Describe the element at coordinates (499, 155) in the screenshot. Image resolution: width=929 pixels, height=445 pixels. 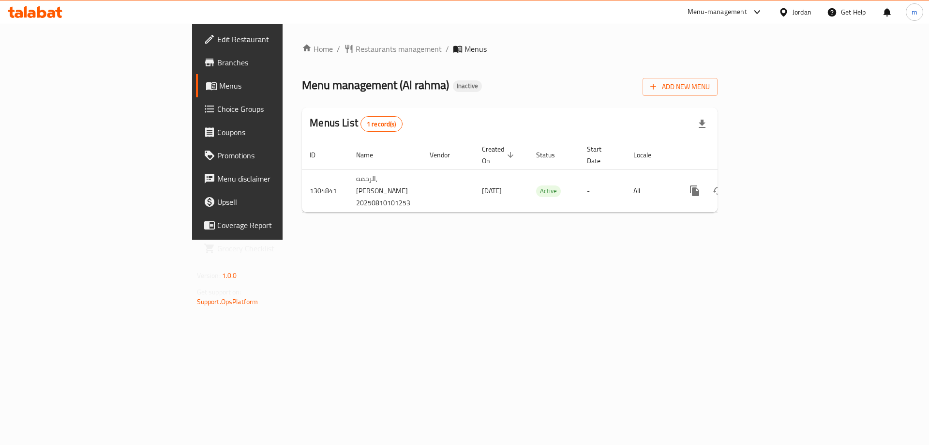
I see `span: Created On` at that location.